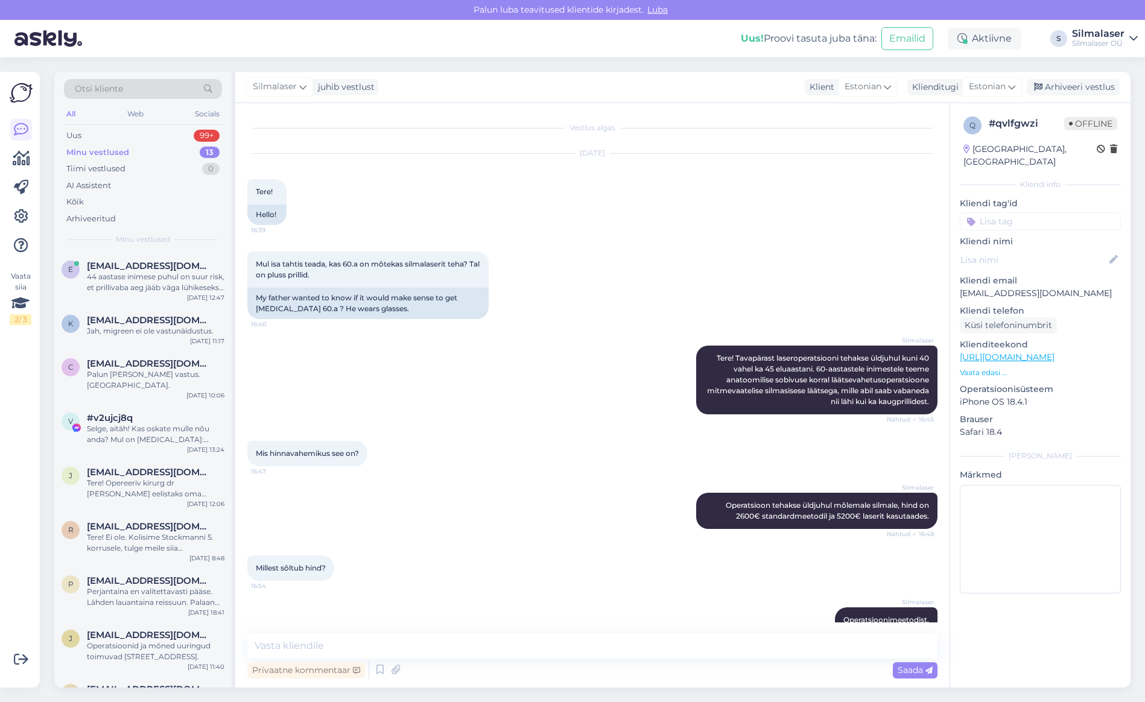 Image resolution: width=1145 pixels, height=702 pixels. What do you see at coordinates (752, 38) in the screenshot?
I see `b: Uus!` at bounding box center [752, 38].